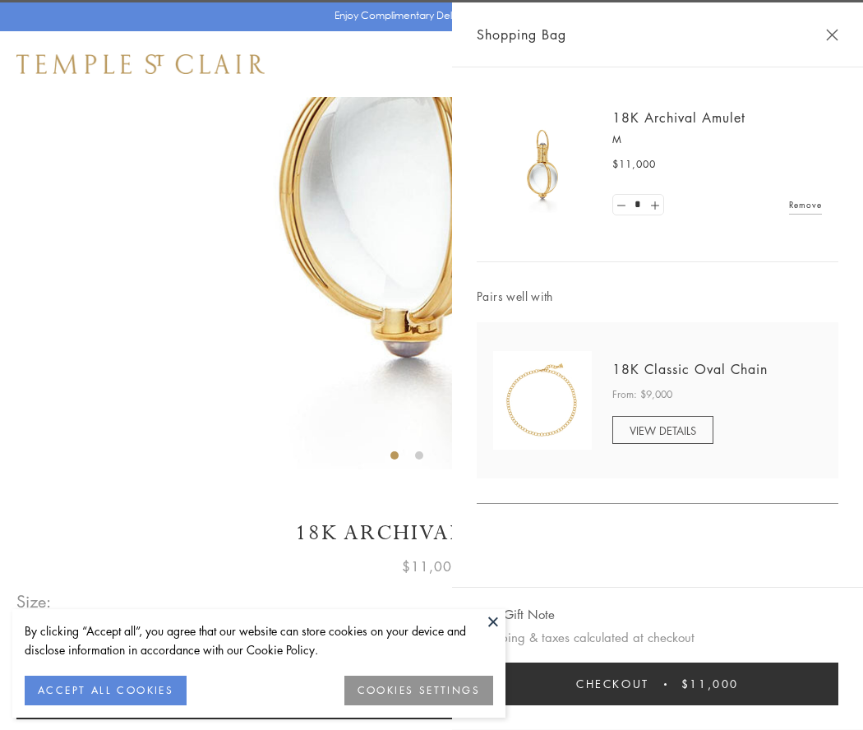 This screenshot has height=730, width=863. What do you see at coordinates (642, 394) in the screenshot?
I see `span: From: $9,000` at bounding box center [642, 394].